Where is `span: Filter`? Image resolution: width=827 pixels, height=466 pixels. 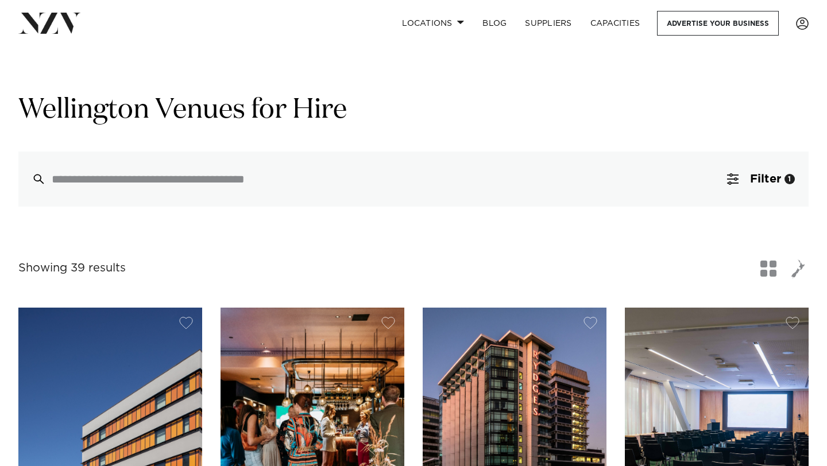
span: Filter is located at coordinates (765, 179).